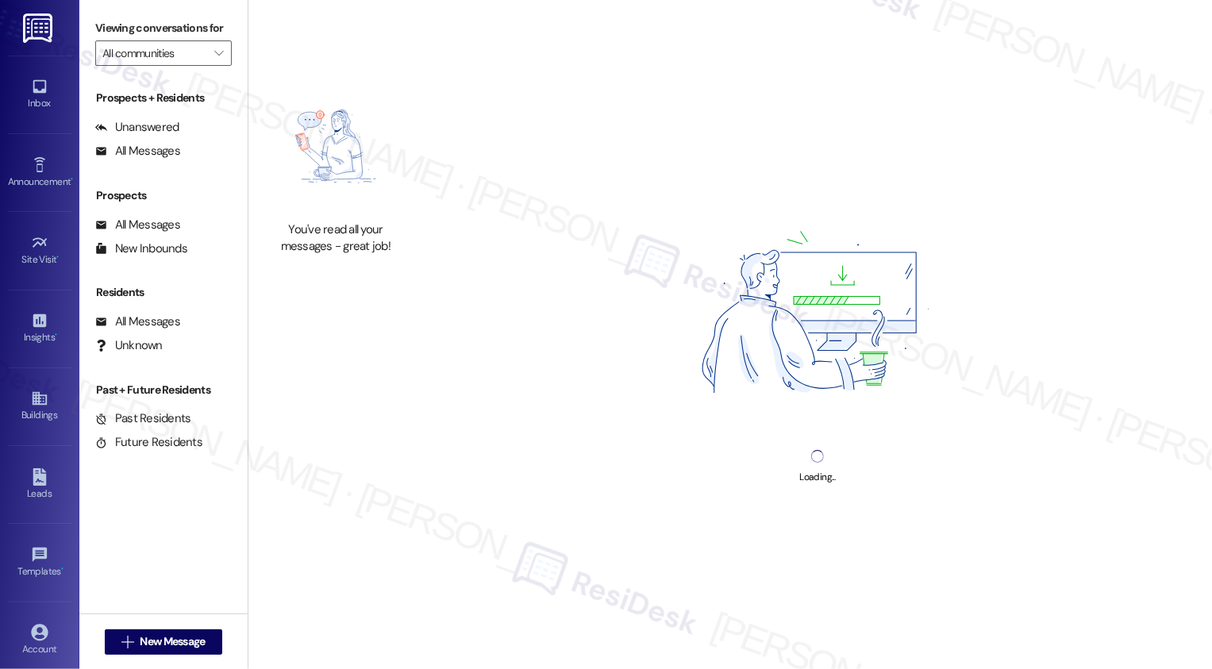  Describe the element at coordinates (163, 292) in the screenshot. I see `div: Residents` at that location.